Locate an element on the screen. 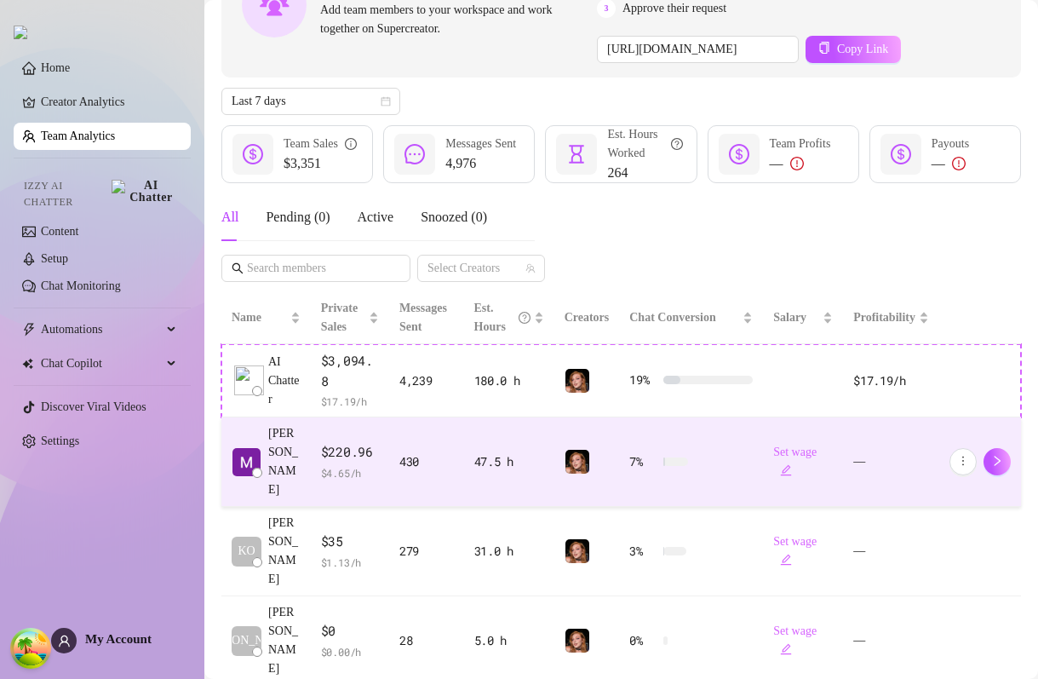 This screenshot has height=679, width=1038. span: Izzy AI Chatter is located at coordinates (64, 194).